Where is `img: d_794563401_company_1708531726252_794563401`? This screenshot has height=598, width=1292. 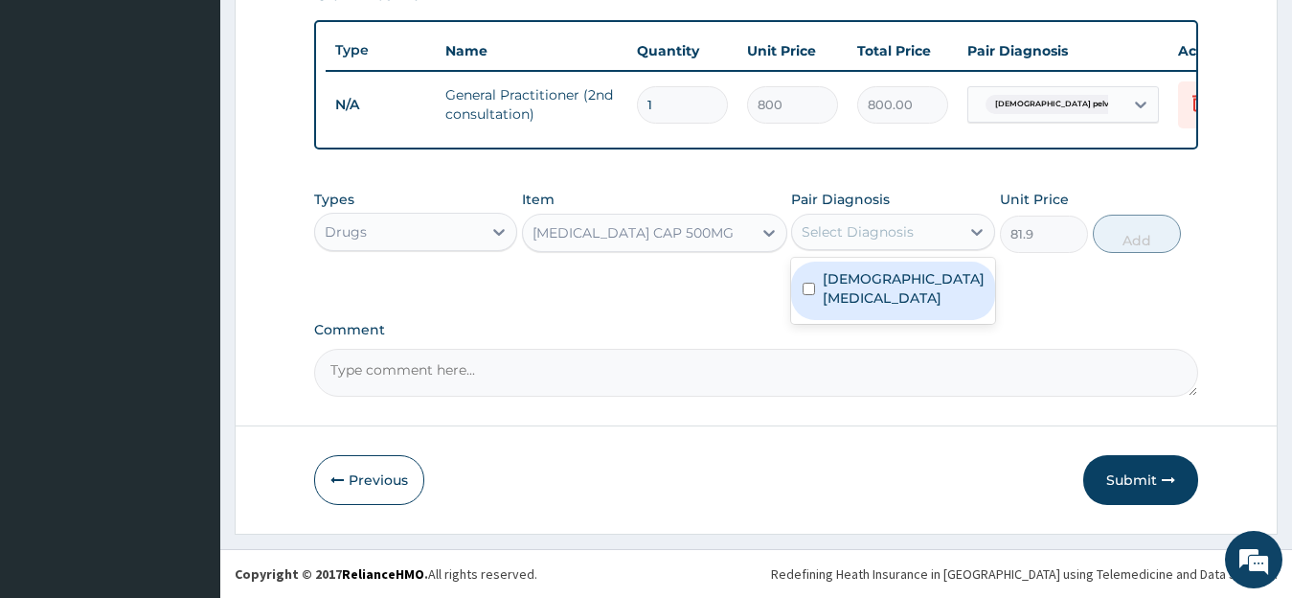
img: d_794563401_company_1708531726252_794563401 is located at coordinates (56, 120).